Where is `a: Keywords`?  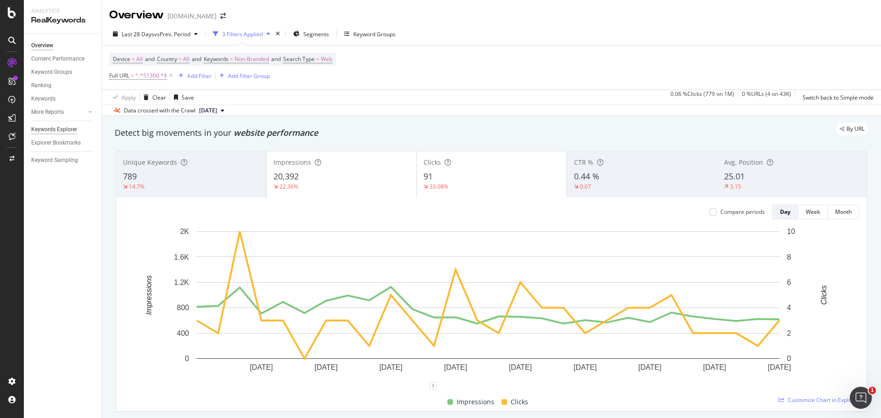
a: Keywords is located at coordinates (63, 99).